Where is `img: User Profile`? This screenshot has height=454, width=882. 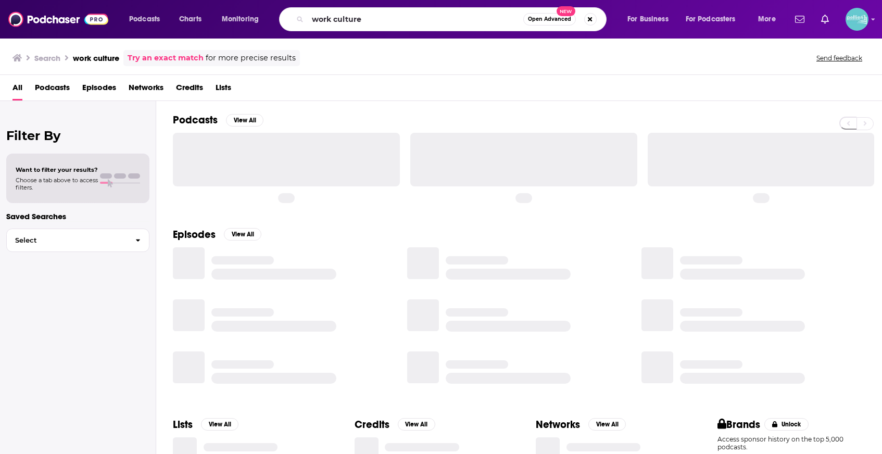 img: User Profile is located at coordinates (857, 19).